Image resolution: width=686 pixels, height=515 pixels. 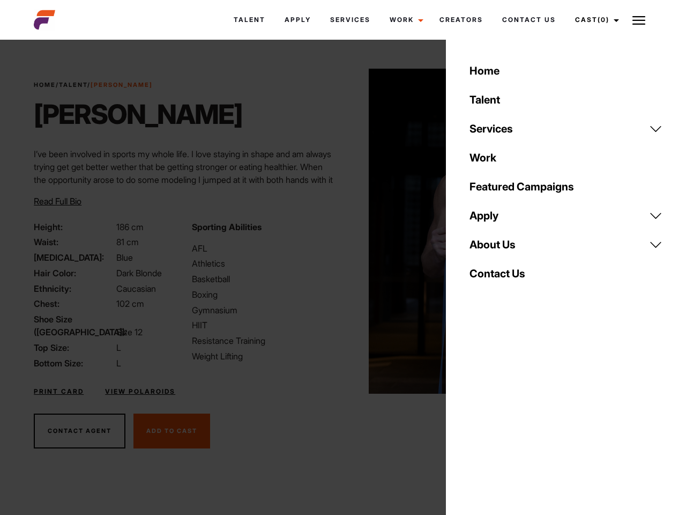 What do you see at coordinates (604, 19) in the screenshot?
I see `span: (0)` at bounding box center [604, 19].